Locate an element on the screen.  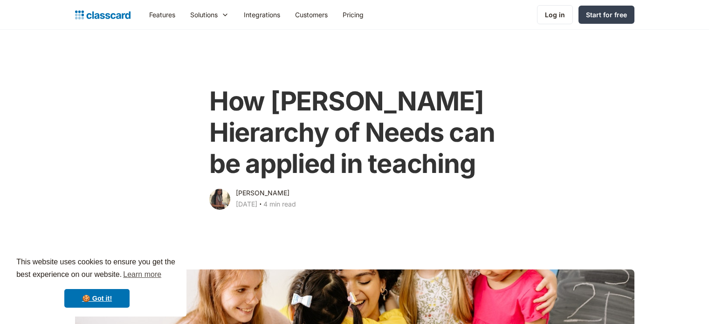
a: home is located at coordinates (103, 15).